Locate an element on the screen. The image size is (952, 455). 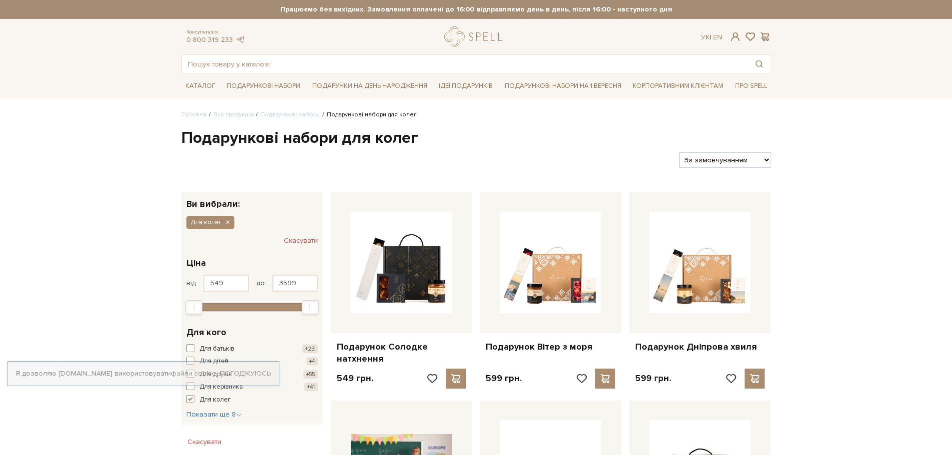
span: +23 is located at coordinates (310, 349).